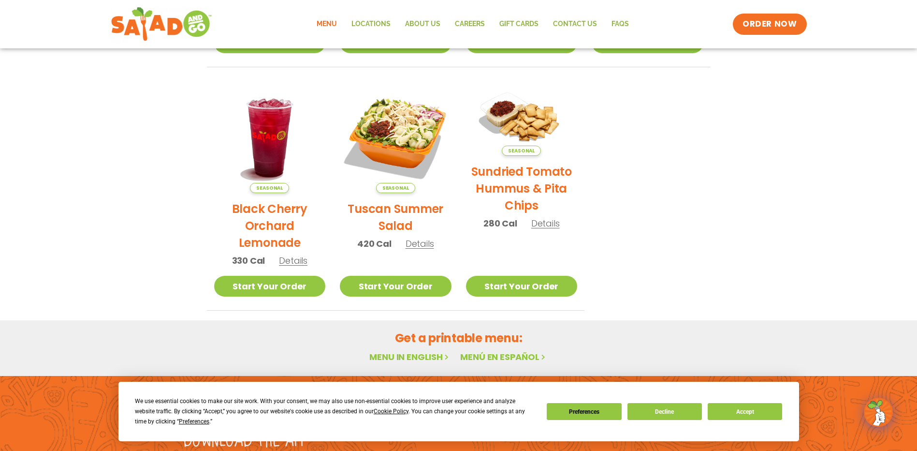  Describe the element at coordinates (504, 356) in the screenshot. I see `a: Menú en español` at that location.